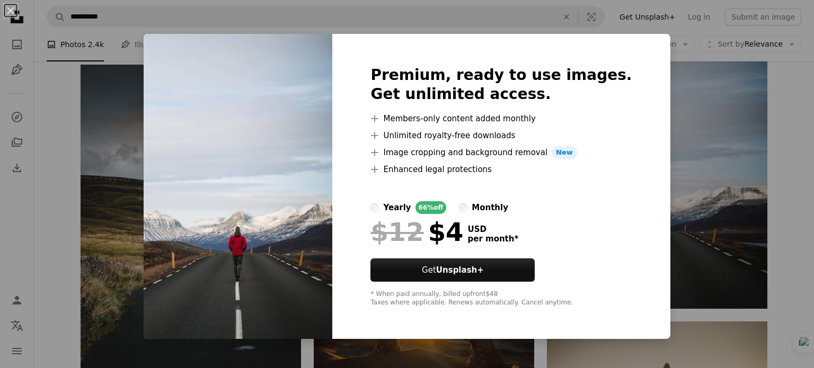 This screenshot has width=814, height=368. Describe the element at coordinates (397, 208) in the screenshot. I see `div: yearly` at that location.